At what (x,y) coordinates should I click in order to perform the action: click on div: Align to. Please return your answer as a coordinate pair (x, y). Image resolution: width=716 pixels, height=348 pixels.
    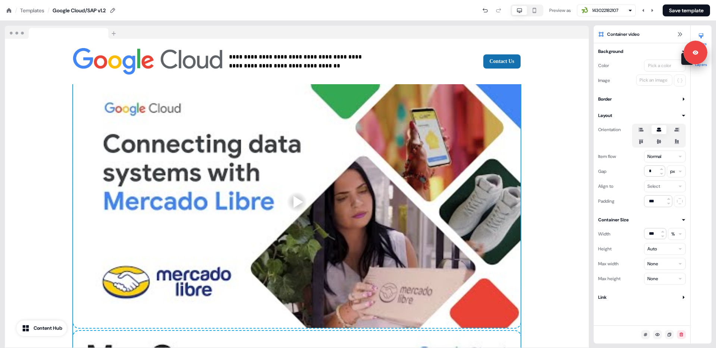
    Looking at the image, I should click on (605, 186).